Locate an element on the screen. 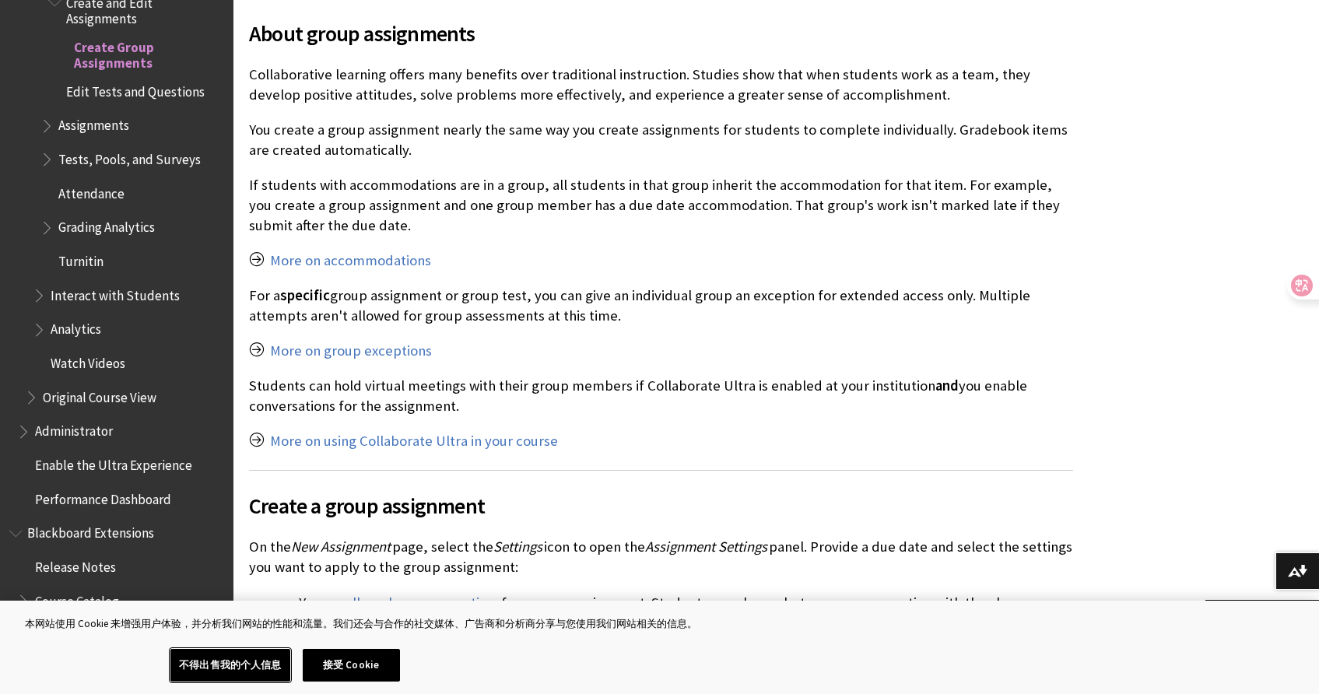 The width and height of the screenshot is (1319, 694). span: Create Group Assignments is located at coordinates (148, 52).